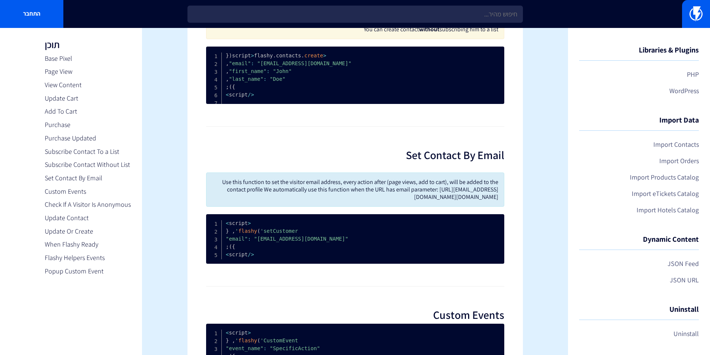 This screenshot has height=355, width=710. Describe the element at coordinates (355, 190) in the screenshot. I see `p: Use this function to set the visitor email address, every action after (page views, add to cart),...` at that location.